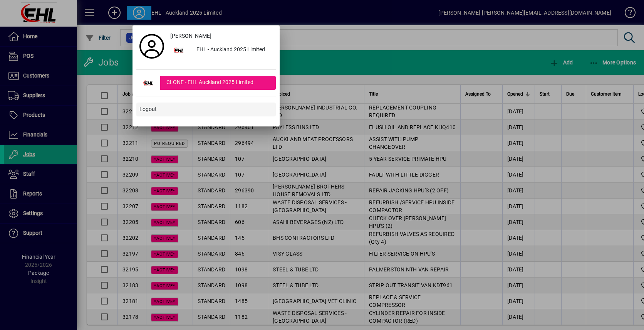  Describe the element at coordinates (206, 83) in the screenshot. I see `button: CLONE - EHL Auckland 2025 Limited` at that location.